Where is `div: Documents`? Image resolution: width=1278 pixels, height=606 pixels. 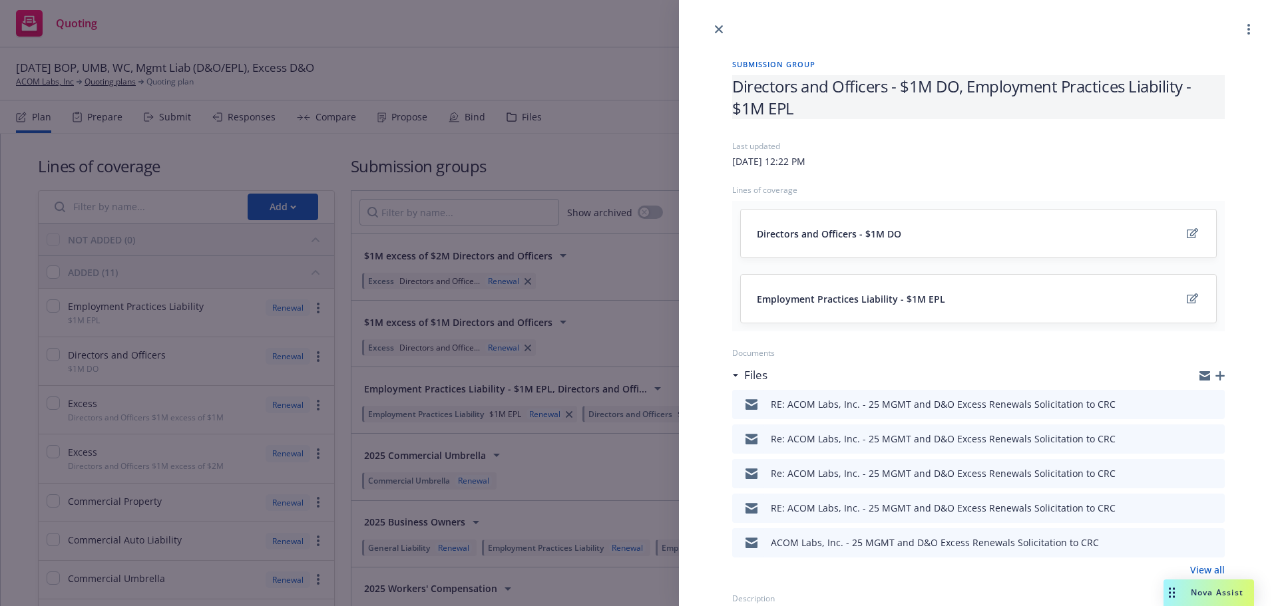 div: Documents is located at coordinates (979, 353).